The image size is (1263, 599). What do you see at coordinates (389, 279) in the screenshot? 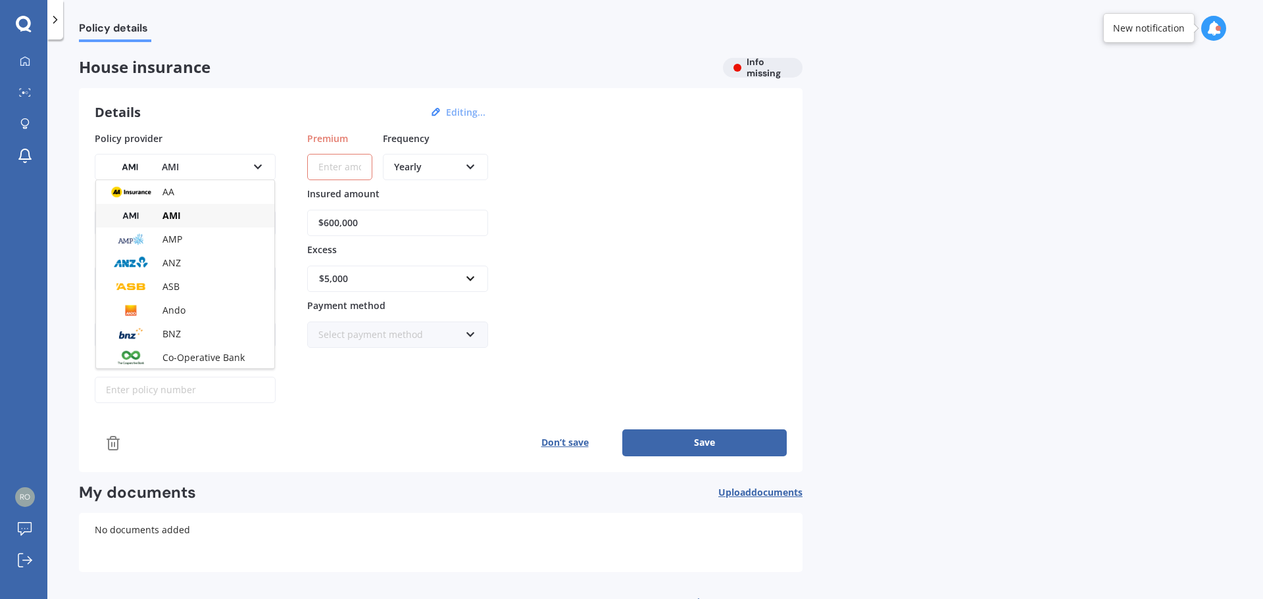
I see `div: $5,000` at bounding box center [389, 279].